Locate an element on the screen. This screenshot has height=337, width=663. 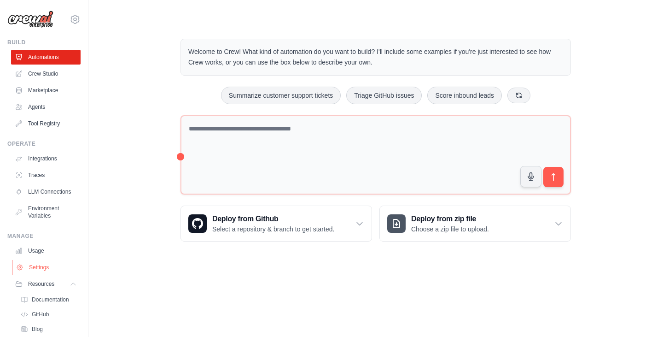
a: Agents is located at coordinates (46, 107).